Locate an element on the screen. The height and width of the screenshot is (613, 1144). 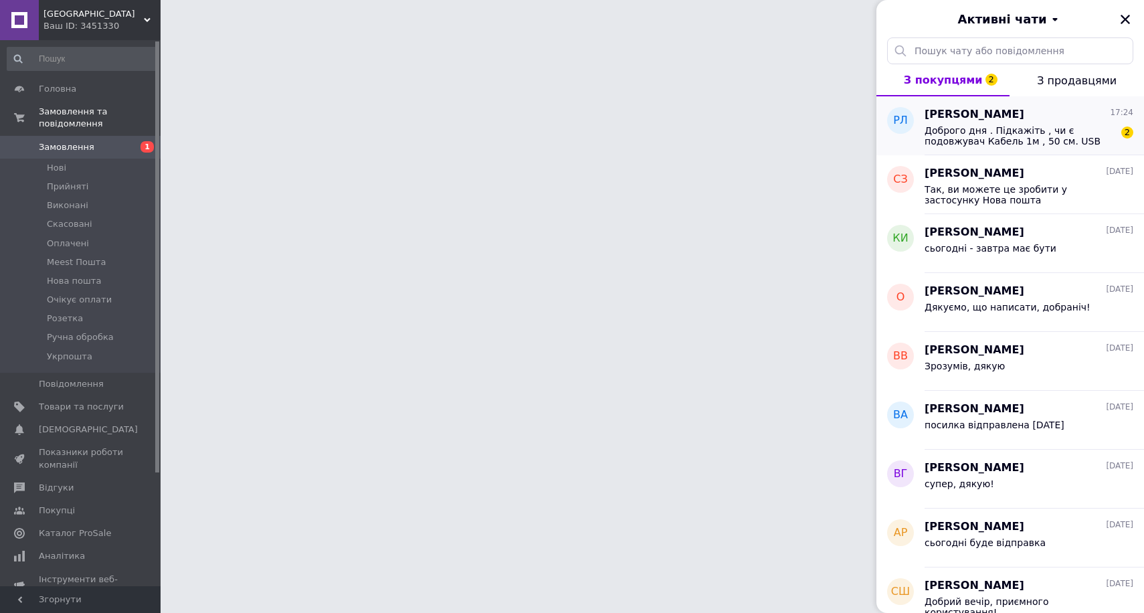
span: ВВ is located at coordinates (901, 356).